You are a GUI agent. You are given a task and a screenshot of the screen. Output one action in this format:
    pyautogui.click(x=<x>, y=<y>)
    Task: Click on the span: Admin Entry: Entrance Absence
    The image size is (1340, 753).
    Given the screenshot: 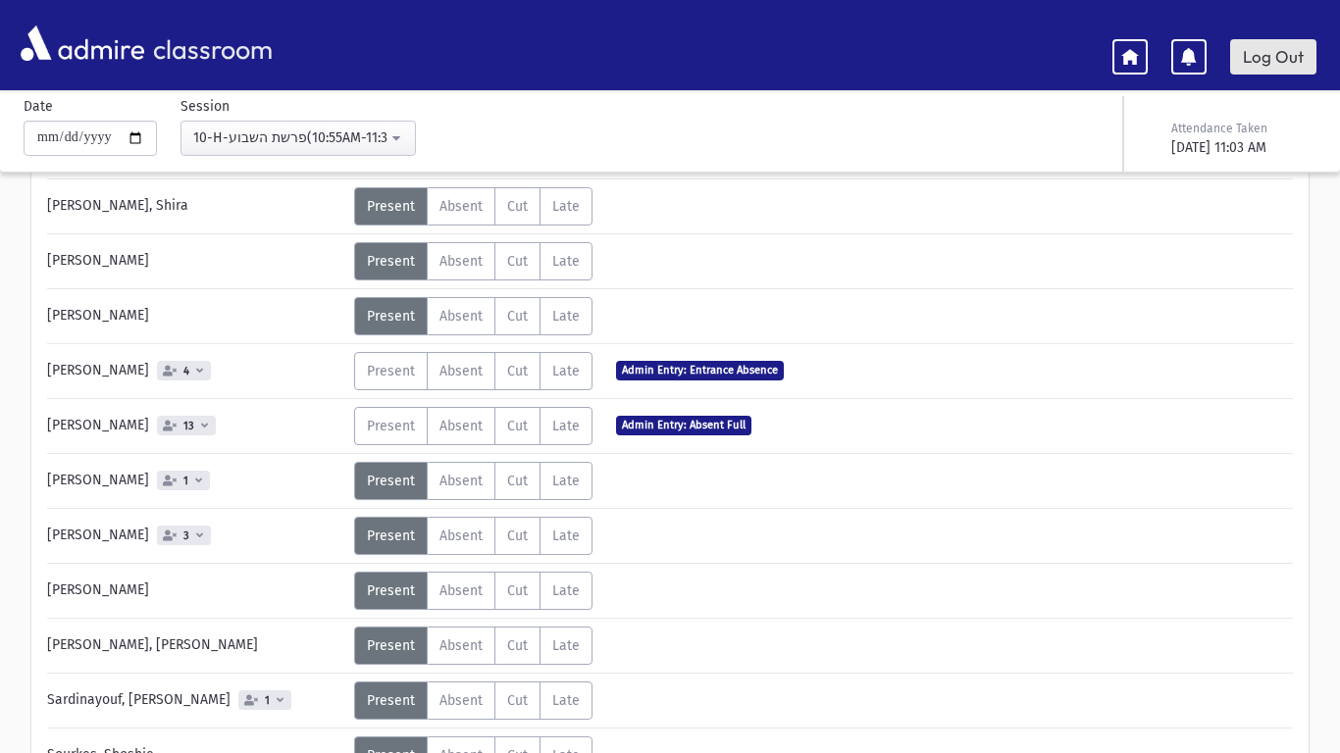 What is the action you would take?
    pyautogui.click(x=699, y=370)
    